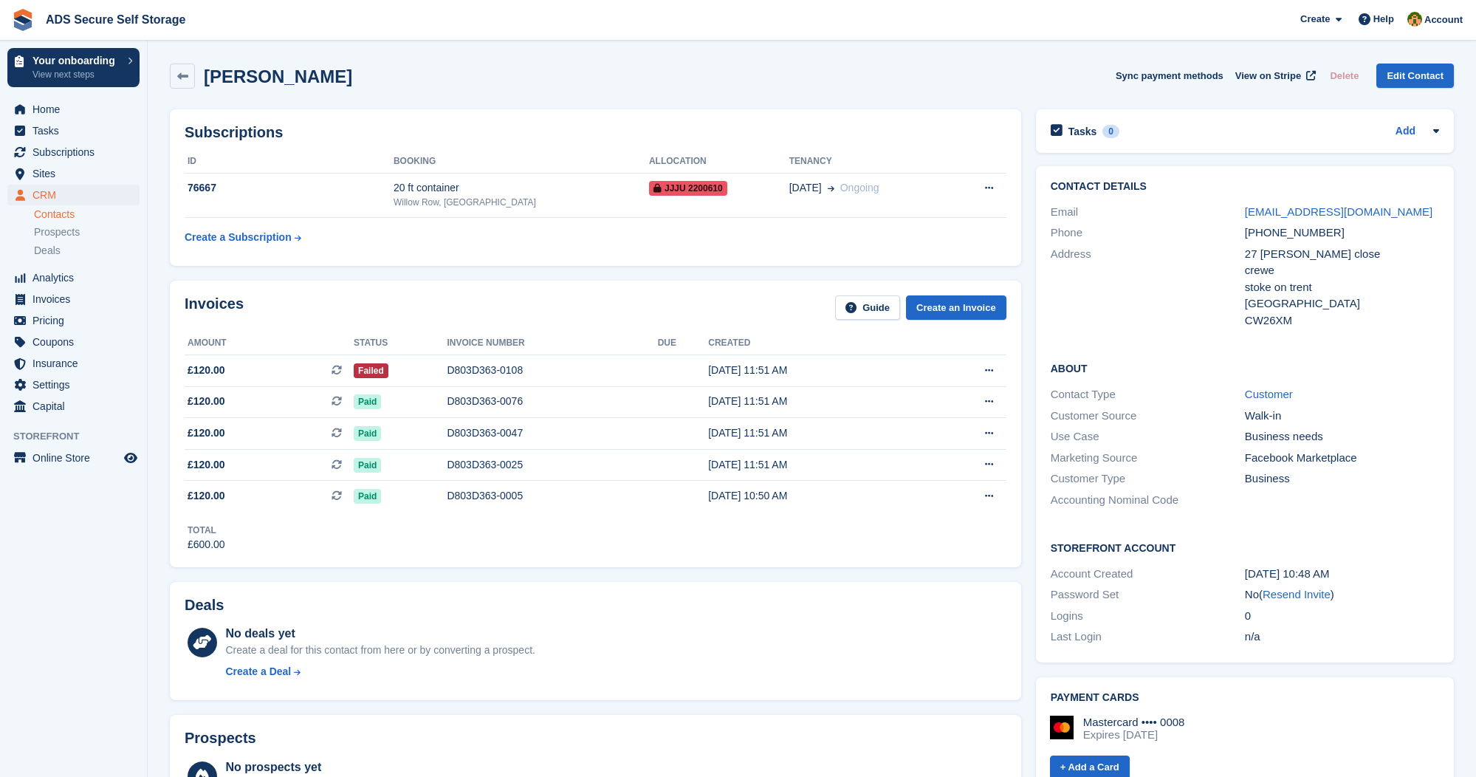 This screenshot has width=1476, height=777. Describe the element at coordinates (1147, 394) in the screenshot. I see `div: Contact Type` at that location.